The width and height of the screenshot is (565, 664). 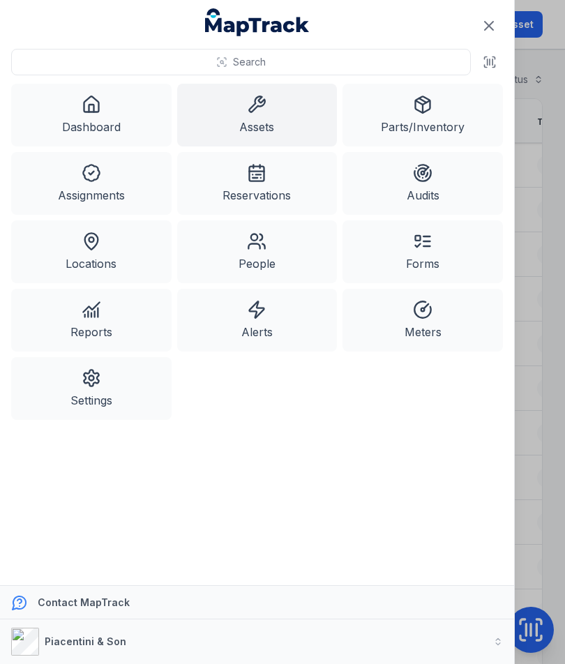 What do you see at coordinates (257, 252) in the screenshot?
I see `a: People` at bounding box center [257, 252].